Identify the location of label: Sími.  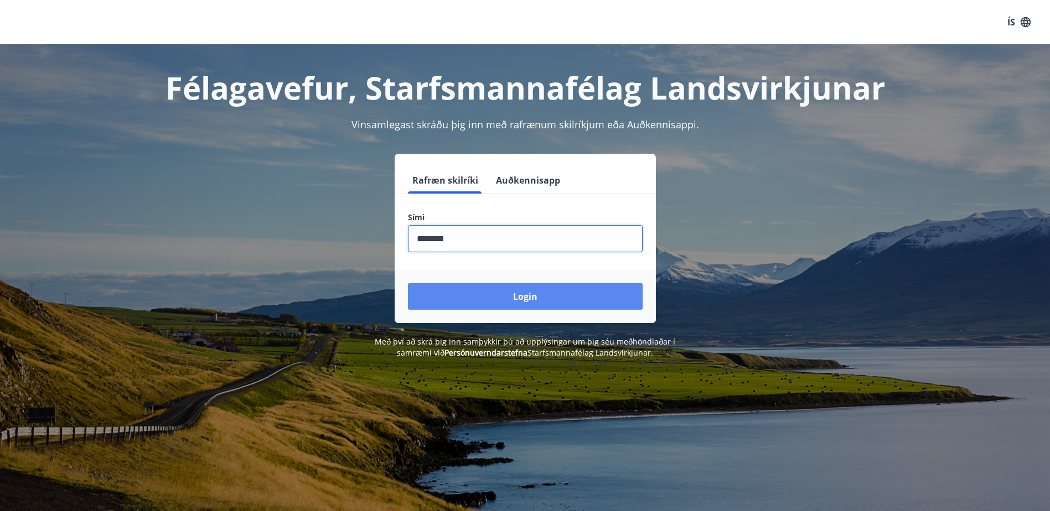
(525, 218).